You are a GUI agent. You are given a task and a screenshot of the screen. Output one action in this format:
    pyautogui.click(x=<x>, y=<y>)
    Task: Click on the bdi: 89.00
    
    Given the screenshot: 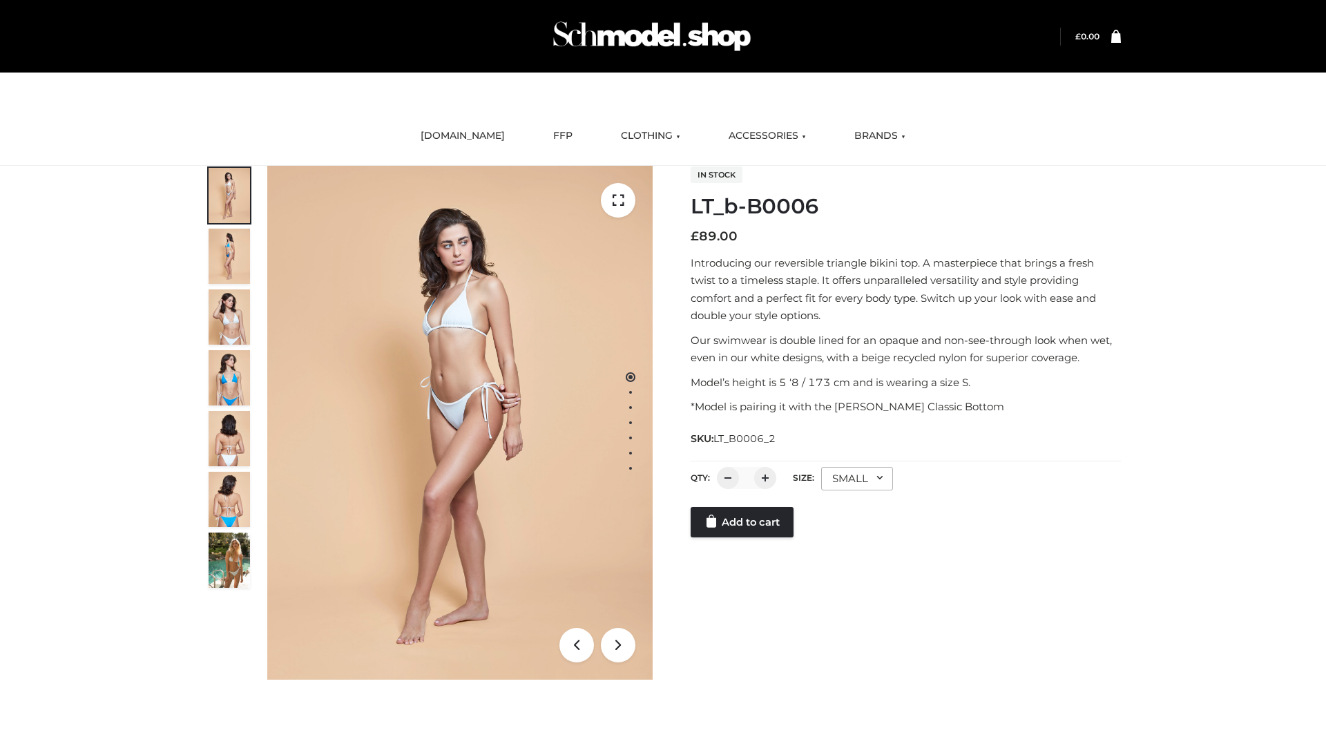 What is the action you would take?
    pyautogui.click(x=714, y=236)
    